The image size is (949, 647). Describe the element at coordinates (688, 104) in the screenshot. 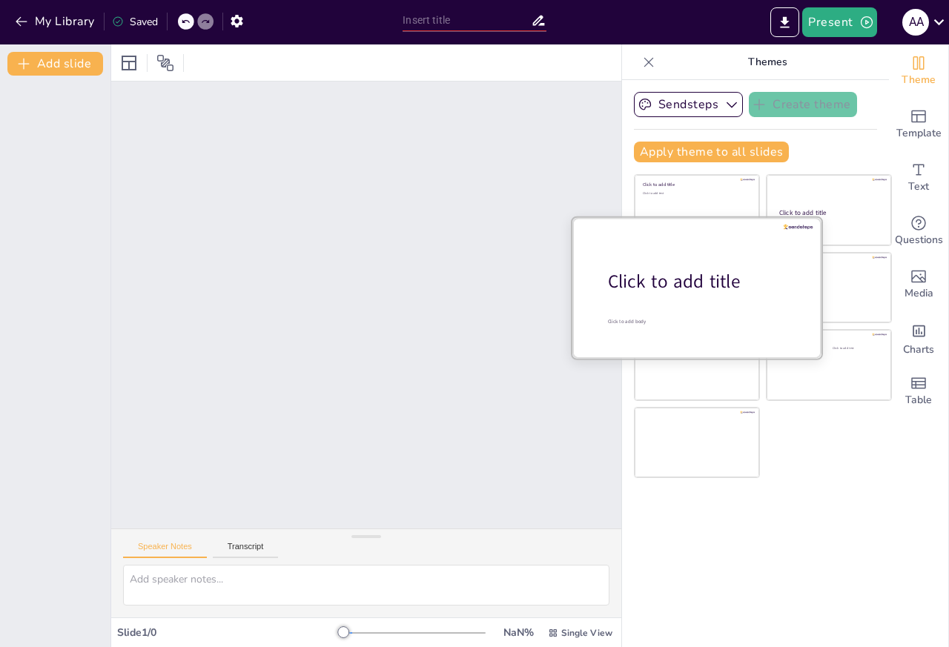

I see `button: Sendsteps` at that location.